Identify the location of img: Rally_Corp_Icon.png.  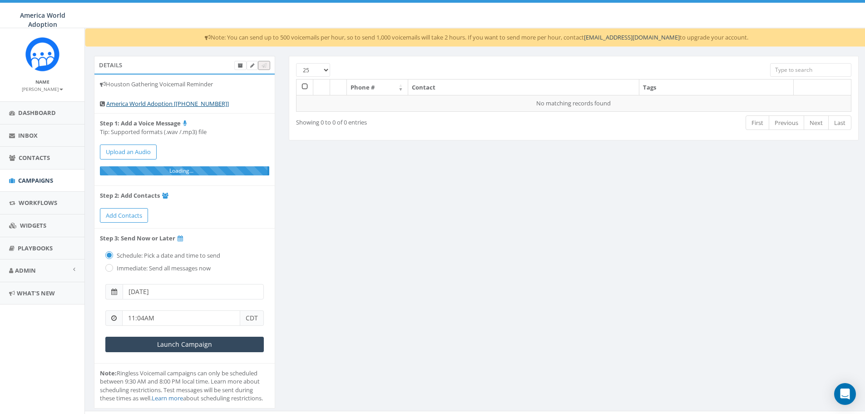
(42, 54).